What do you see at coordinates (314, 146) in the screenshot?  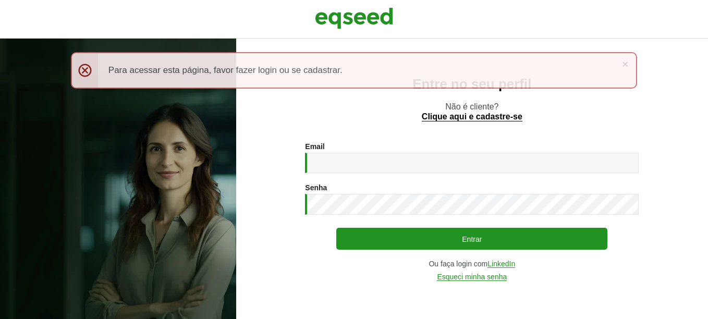 I see `label: Email` at bounding box center [314, 146].